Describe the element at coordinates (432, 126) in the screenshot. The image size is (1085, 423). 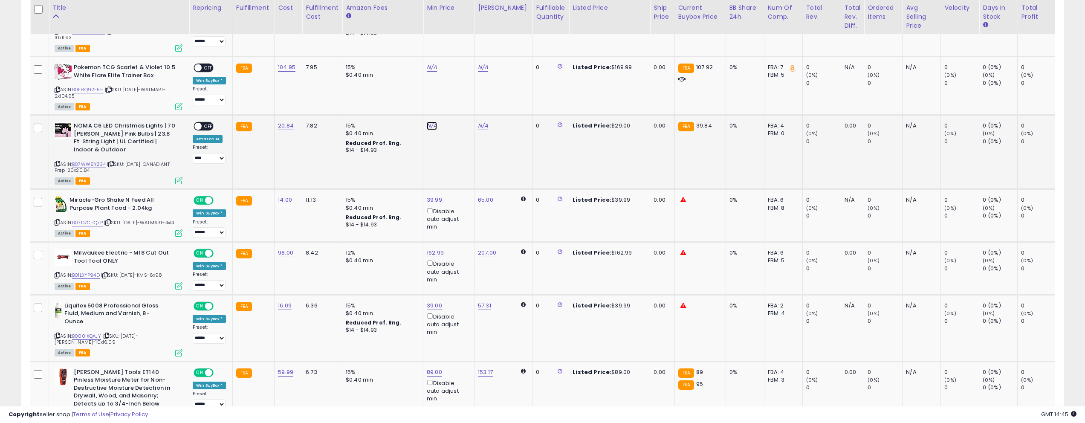
I see `a: N/A` at that location.